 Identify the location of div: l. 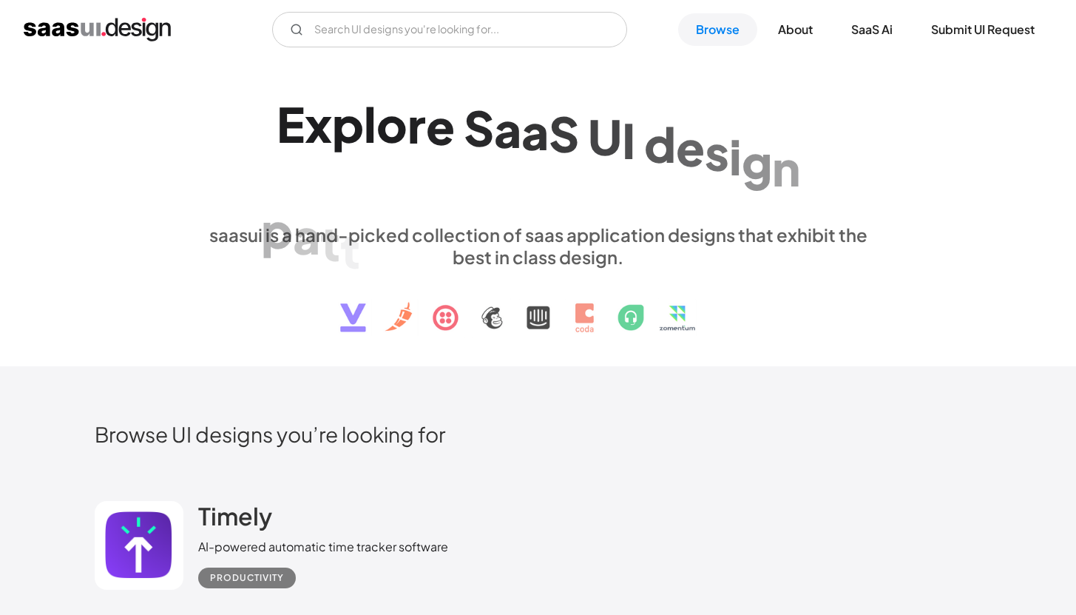
(370, 124).